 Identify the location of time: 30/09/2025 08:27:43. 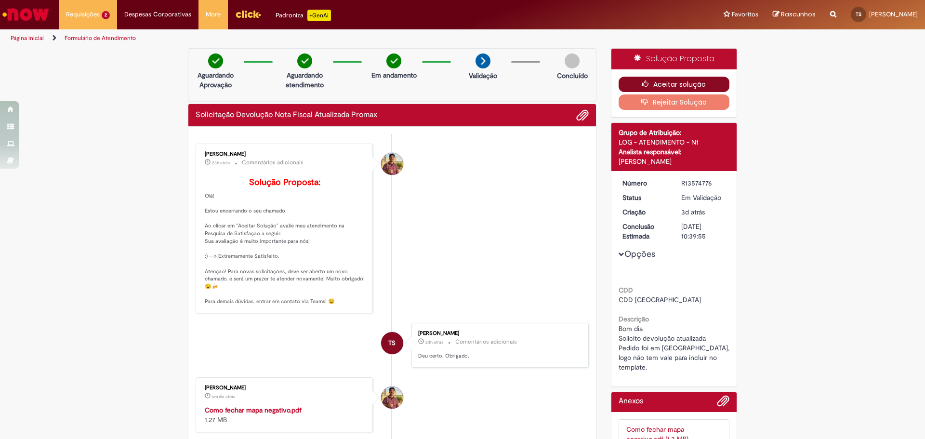
(224, 397).